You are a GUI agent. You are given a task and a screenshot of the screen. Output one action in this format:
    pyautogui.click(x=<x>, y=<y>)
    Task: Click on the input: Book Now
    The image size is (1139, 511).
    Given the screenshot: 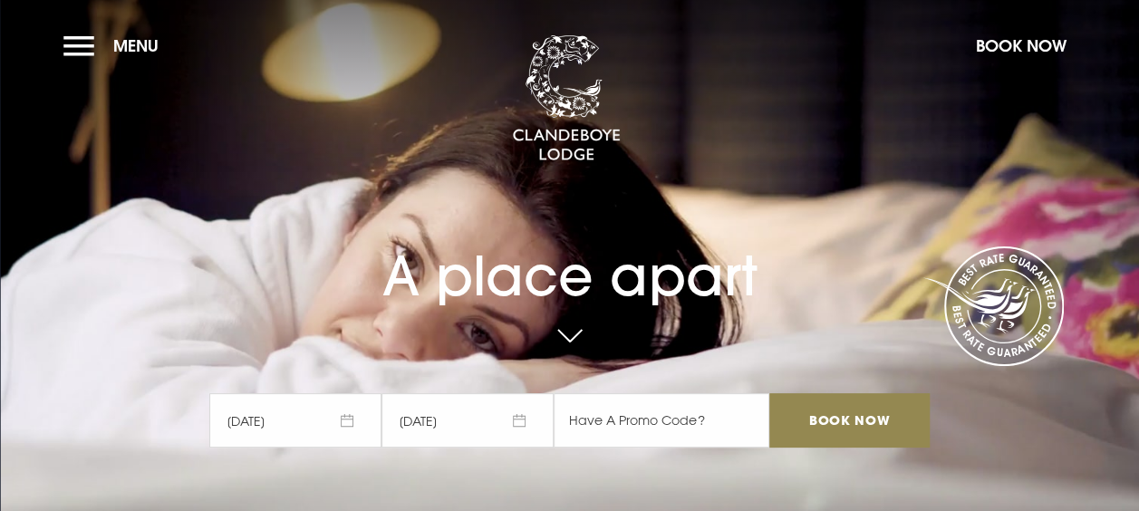 What is the action you would take?
    pyautogui.click(x=849, y=420)
    